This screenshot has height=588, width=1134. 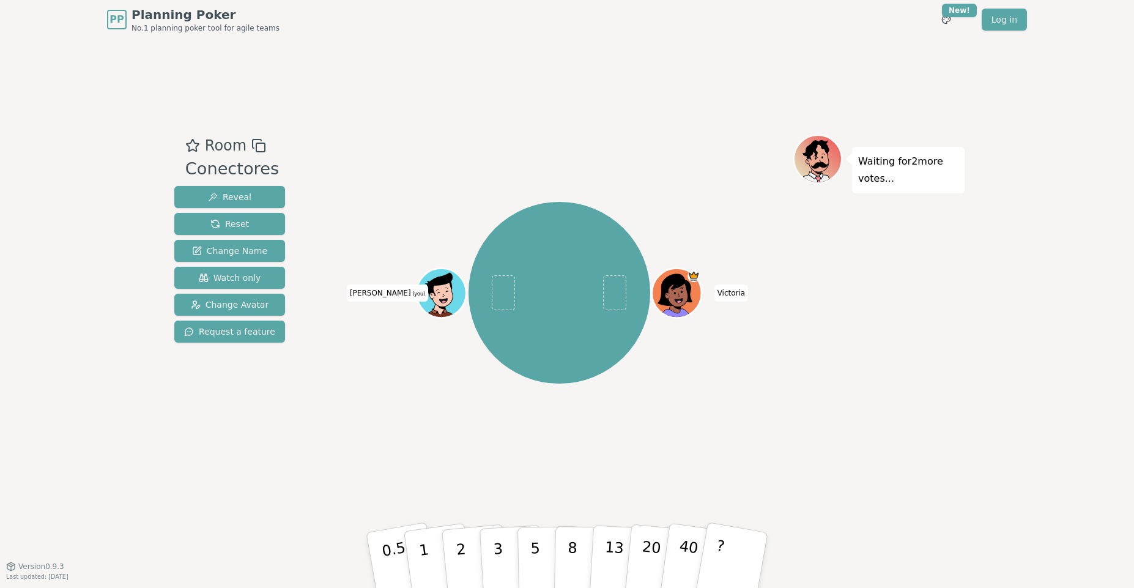 What do you see at coordinates (116, 20) in the screenshot?
I see `span: PP` at bounding box center [116, 20].